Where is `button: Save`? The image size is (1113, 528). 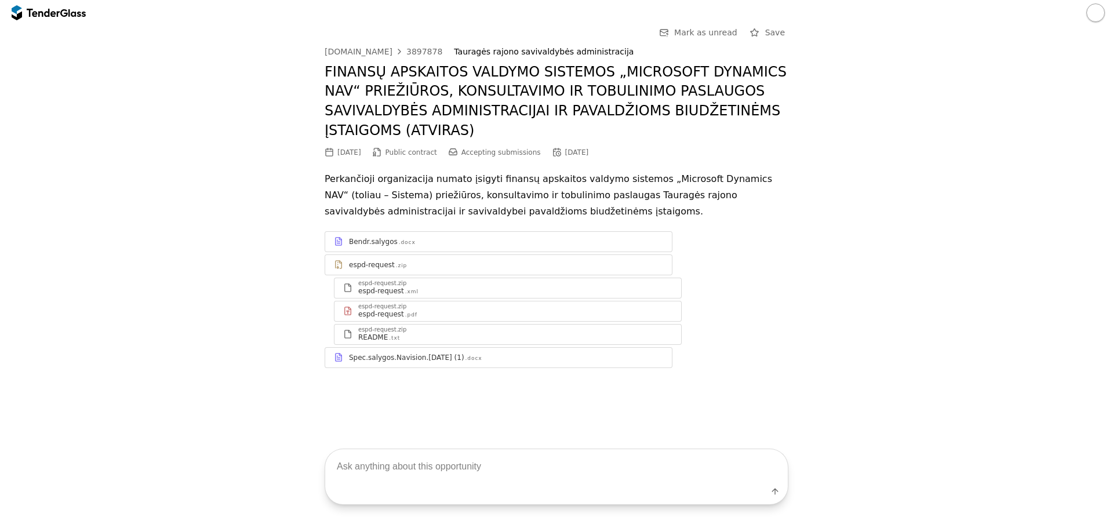
button: Save is located at coordinates (768, 32).